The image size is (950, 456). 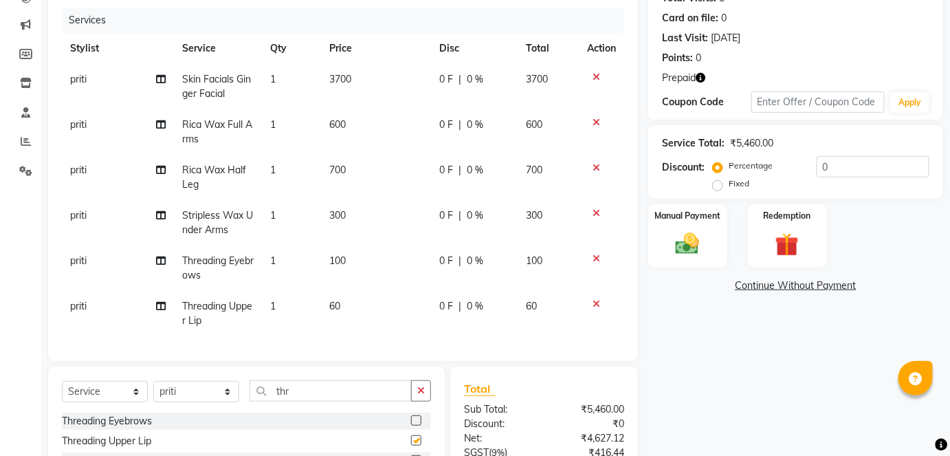 I want to click on th: Qty, so click(x=292, y=48).